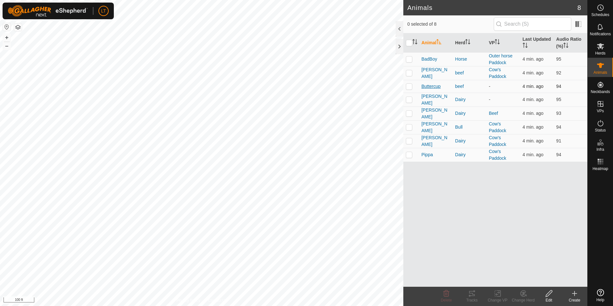  Describe the element at coordinates (472, 300) in the screenshot. I see `div: Tracks` at that location.